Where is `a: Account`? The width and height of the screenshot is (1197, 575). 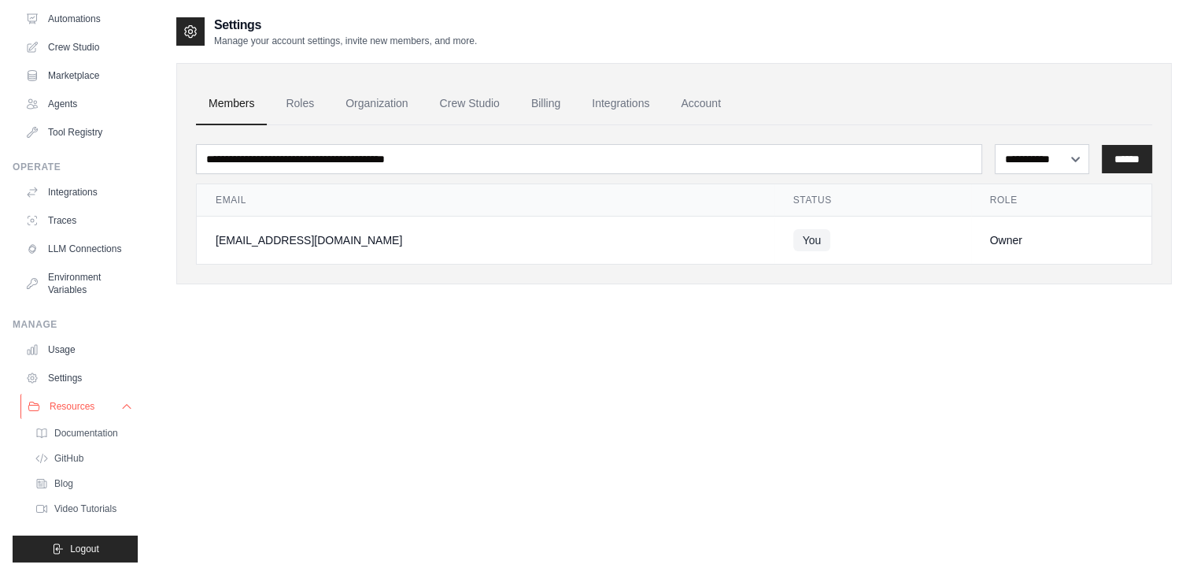
a: Account is located at coordinates (701, 104).